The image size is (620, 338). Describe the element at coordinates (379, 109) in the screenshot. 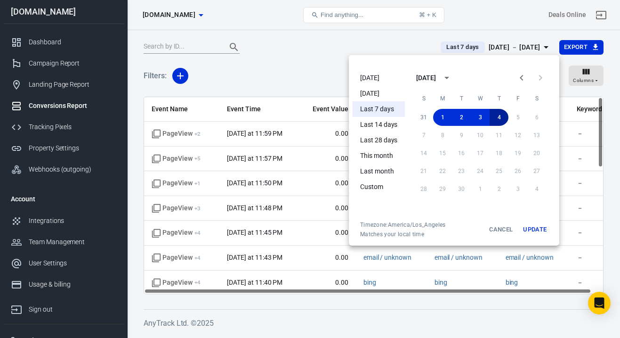

I see `li: Last 7 days` at that location.